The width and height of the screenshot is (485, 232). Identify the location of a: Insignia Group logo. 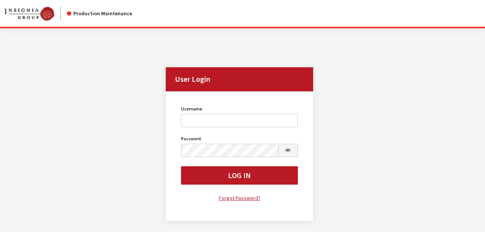
(35, 13).